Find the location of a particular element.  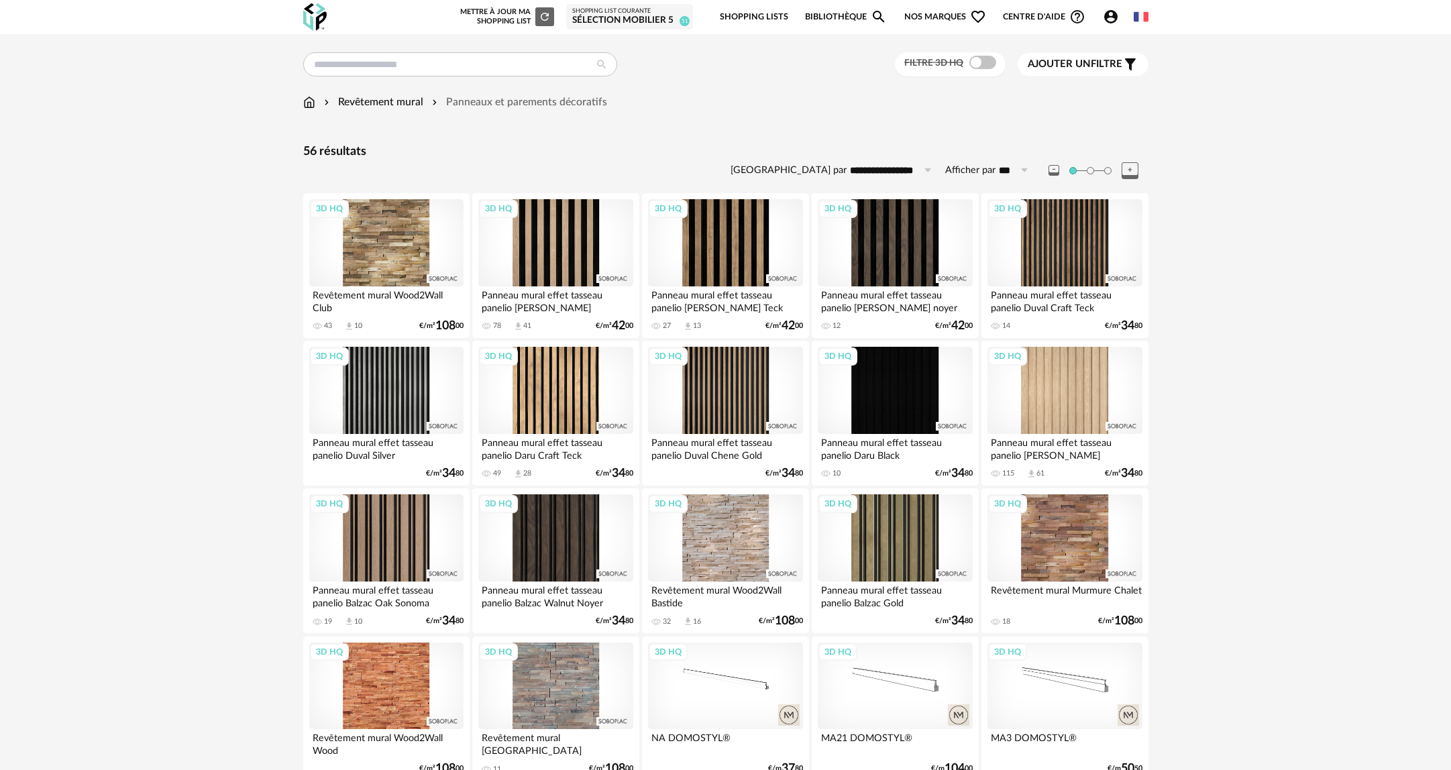

a: 3D HQ Revêtement mural Murmure Chalet 18 €/m²10800 is located at coordinates (1064, 561).